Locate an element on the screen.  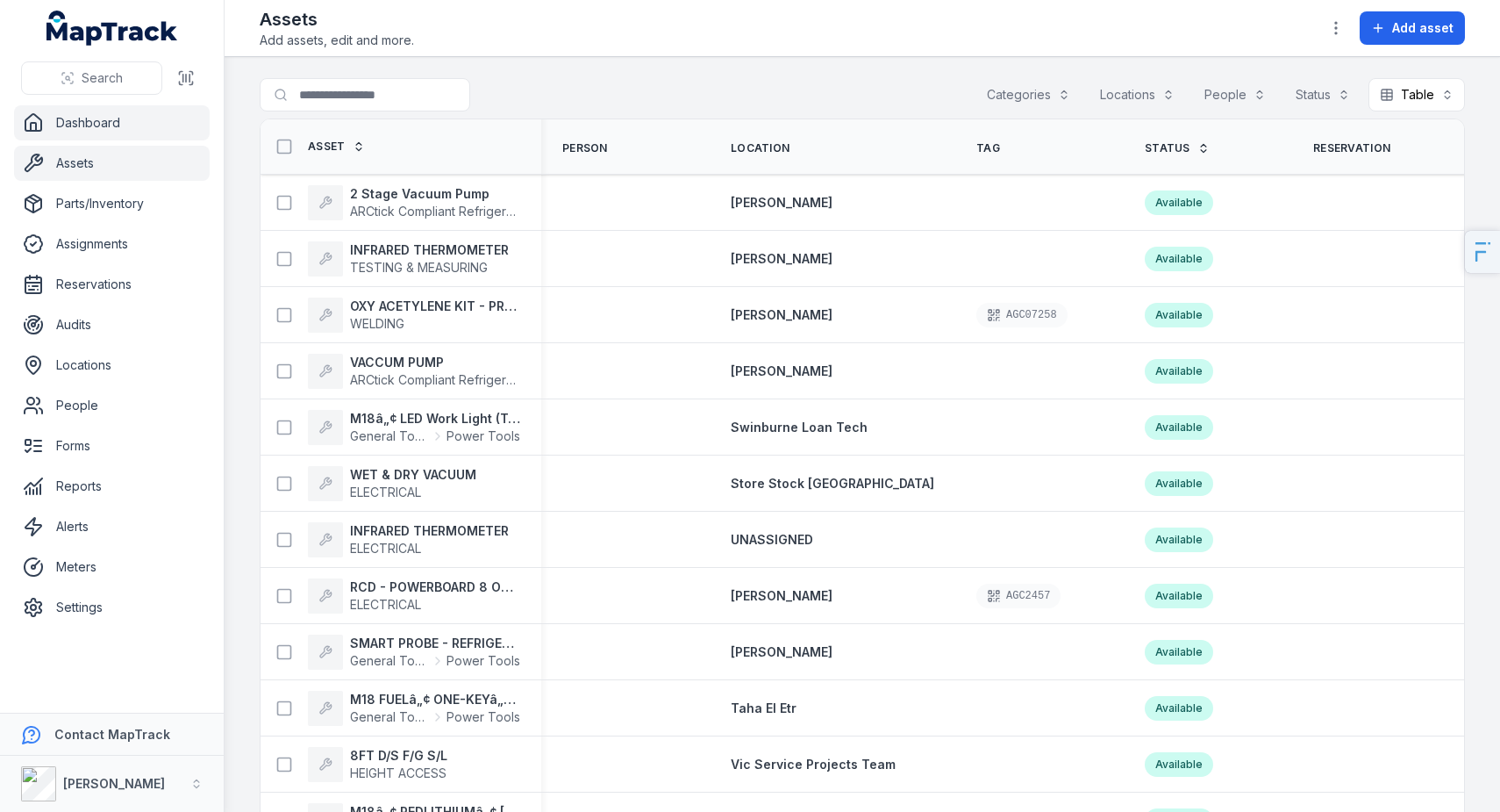
button: People is located at coordinates (1235, 95).